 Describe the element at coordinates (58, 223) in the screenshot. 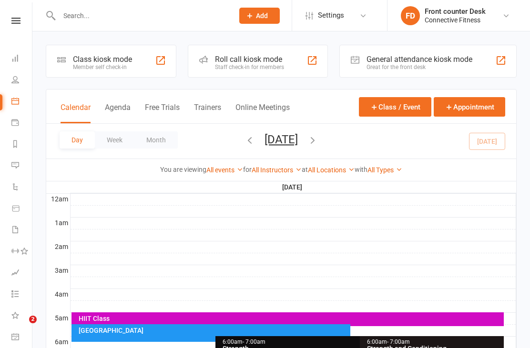

I see `th: 1am` at that location.